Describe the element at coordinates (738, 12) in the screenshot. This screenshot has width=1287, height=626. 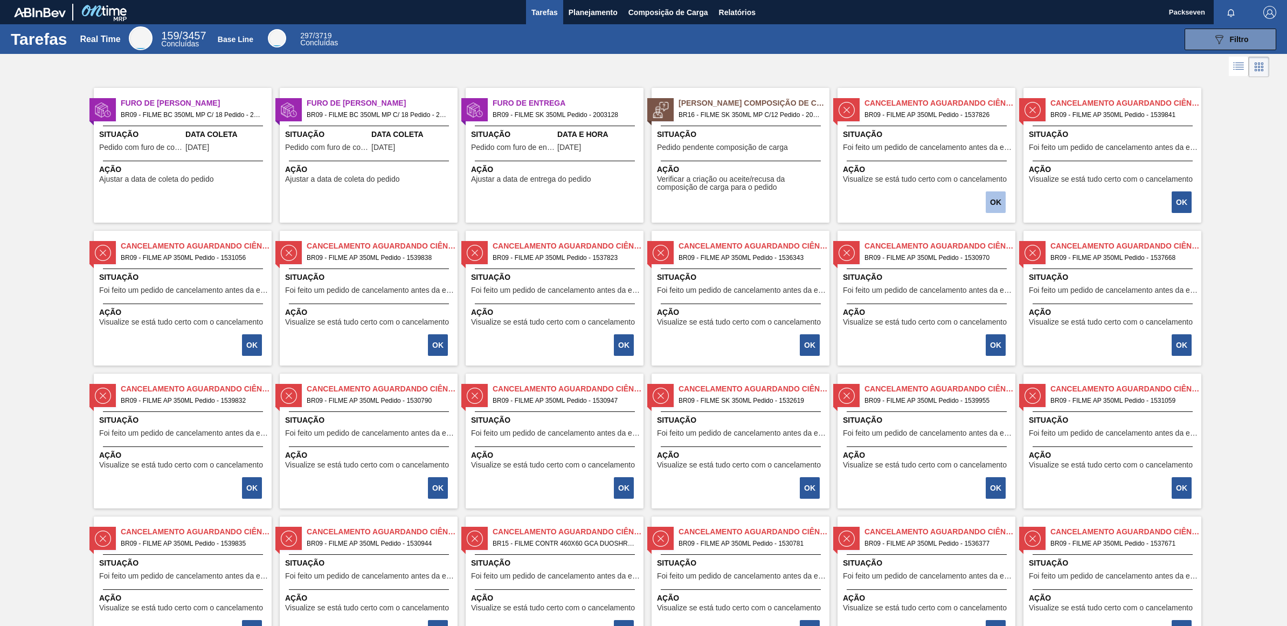
I see `span: Relatórios` at that location.